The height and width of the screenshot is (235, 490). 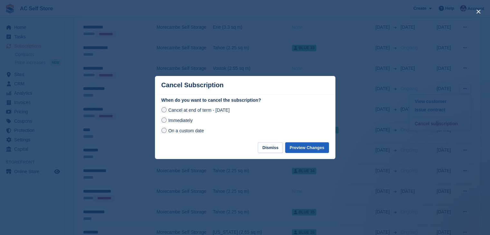 What do you see at coordinates (307, 148) in the screenshot?
I see `button: Preview Changes` at bounding box center [307, 148].